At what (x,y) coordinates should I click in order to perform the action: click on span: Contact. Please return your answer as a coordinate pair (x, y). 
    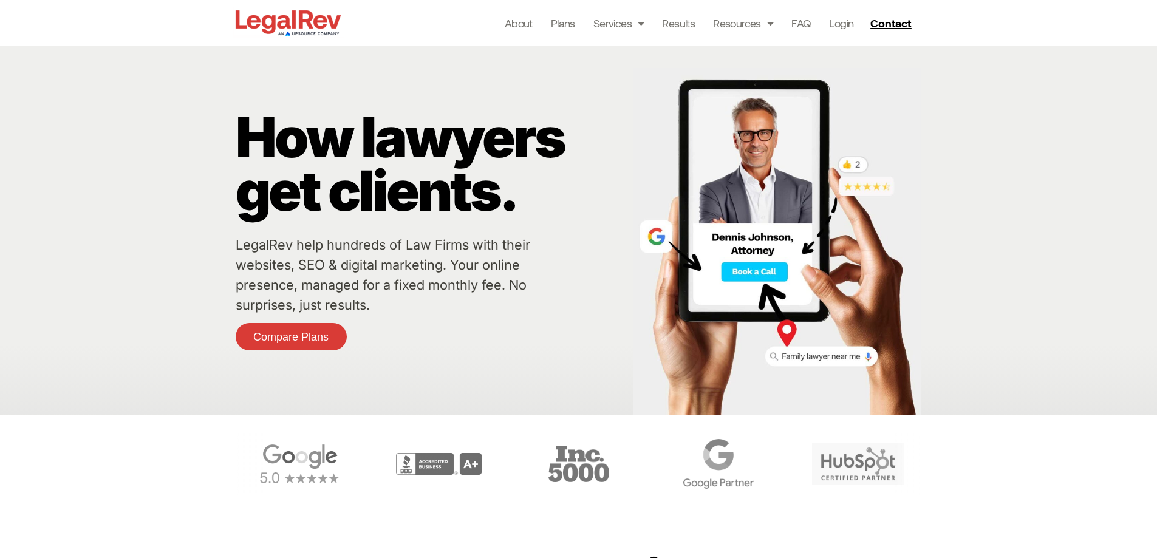
    Looking at the image, I should click on (890, 23).